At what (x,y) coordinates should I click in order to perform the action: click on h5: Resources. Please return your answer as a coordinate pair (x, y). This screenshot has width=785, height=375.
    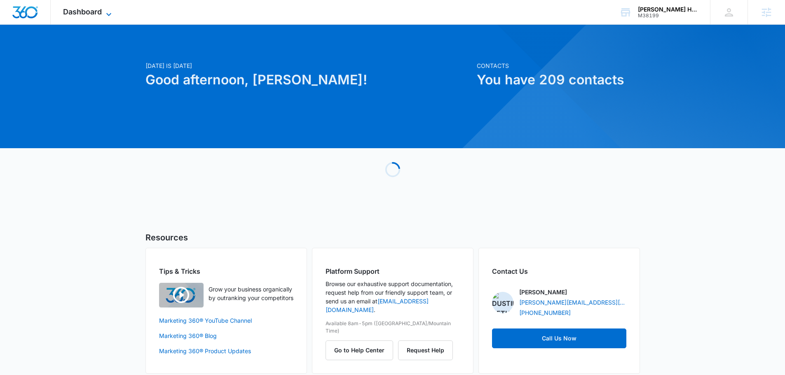
    Looking at the image, I should click on (393, 238).